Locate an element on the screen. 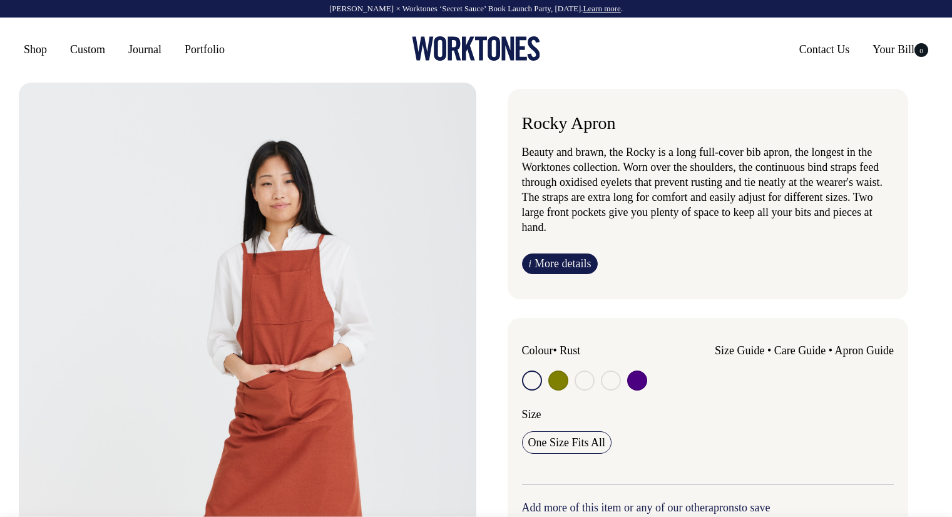 This screenshot has height=517, width=952. a: Size Guide is located at coordinates (739, 351).